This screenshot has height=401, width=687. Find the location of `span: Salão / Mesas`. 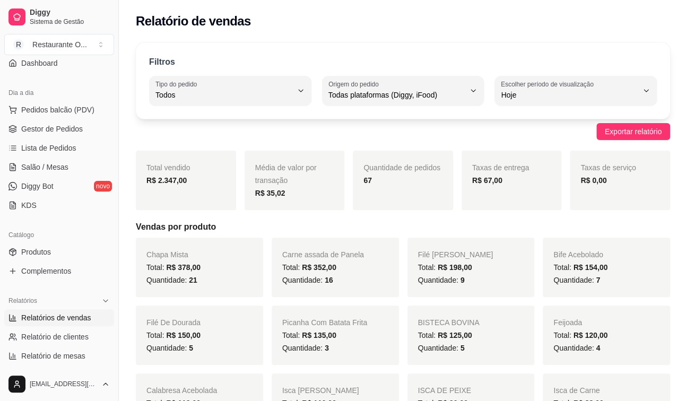

span: Salão / Mesas is located at coordinates (45, 167).